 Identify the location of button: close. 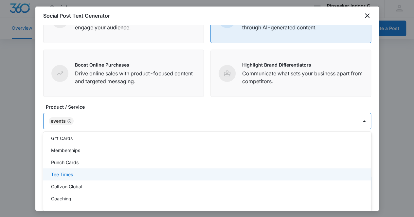
(367, 16).